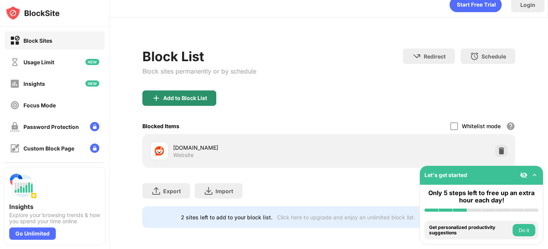 The image size is (548, 249). I want to click on div: Whitelist mode, so click(481, 126).